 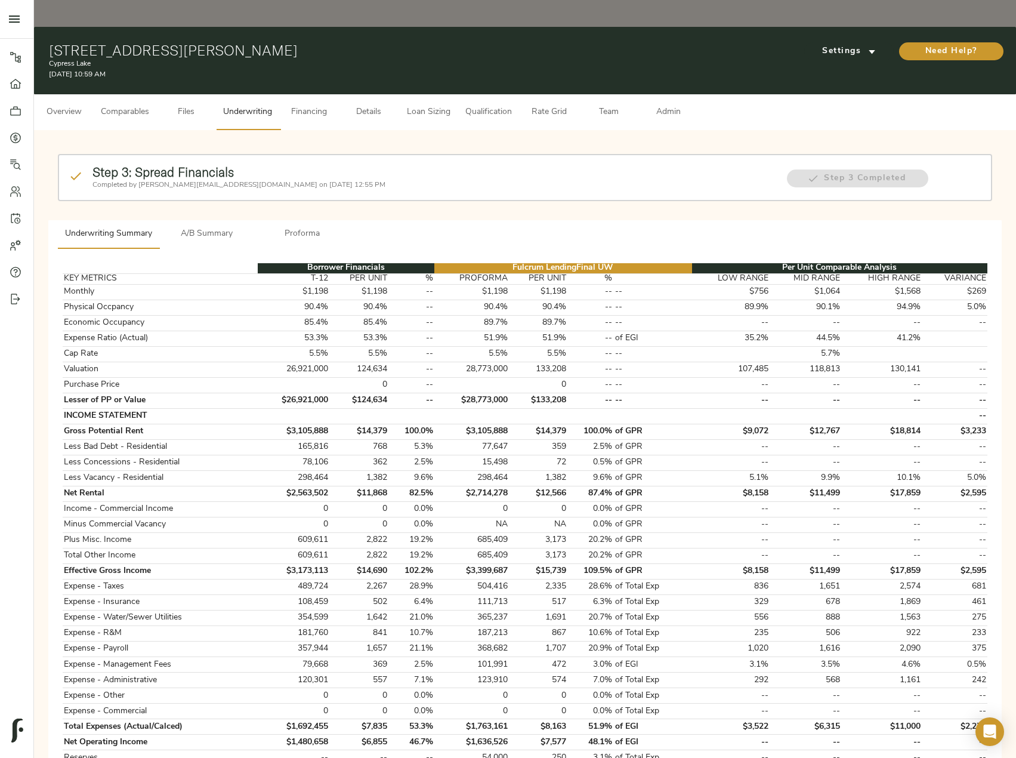 I want to click on span: Qualification, so click(x=489, y=112).